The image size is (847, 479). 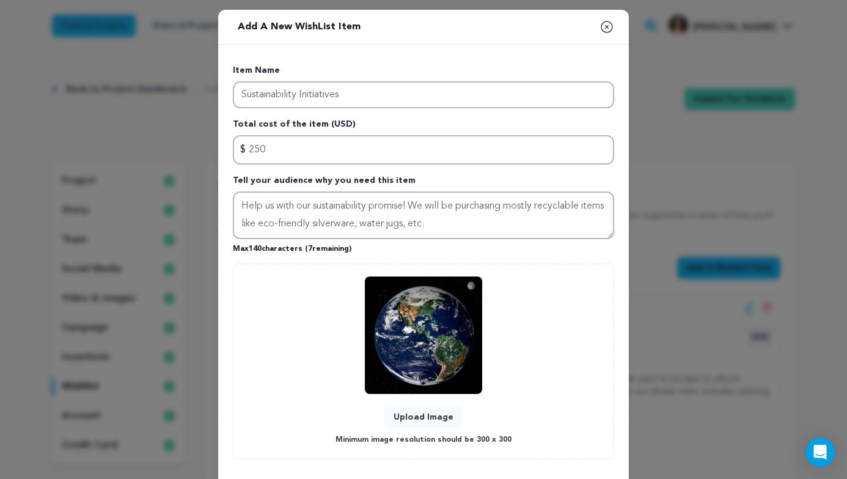 I want to click on textarea: Tell your audience why you need this item, so click(x=424, y=215).